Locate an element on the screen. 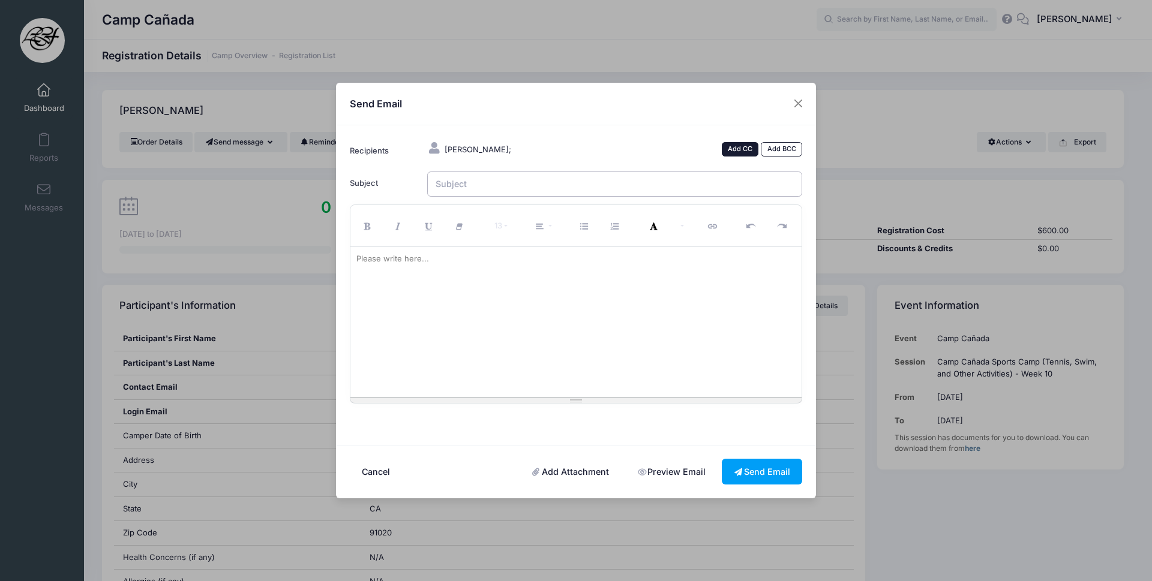 The image size is (1152, 581). button: Unordered list (CTRL+SHIFT+NUM7) is located at coordinates (585, 226).